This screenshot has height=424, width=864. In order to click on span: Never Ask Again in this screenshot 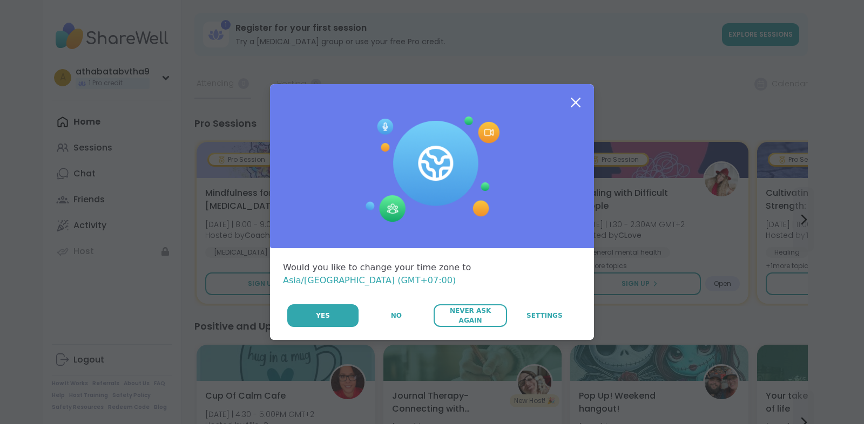, I will do `click(470, 316)`.